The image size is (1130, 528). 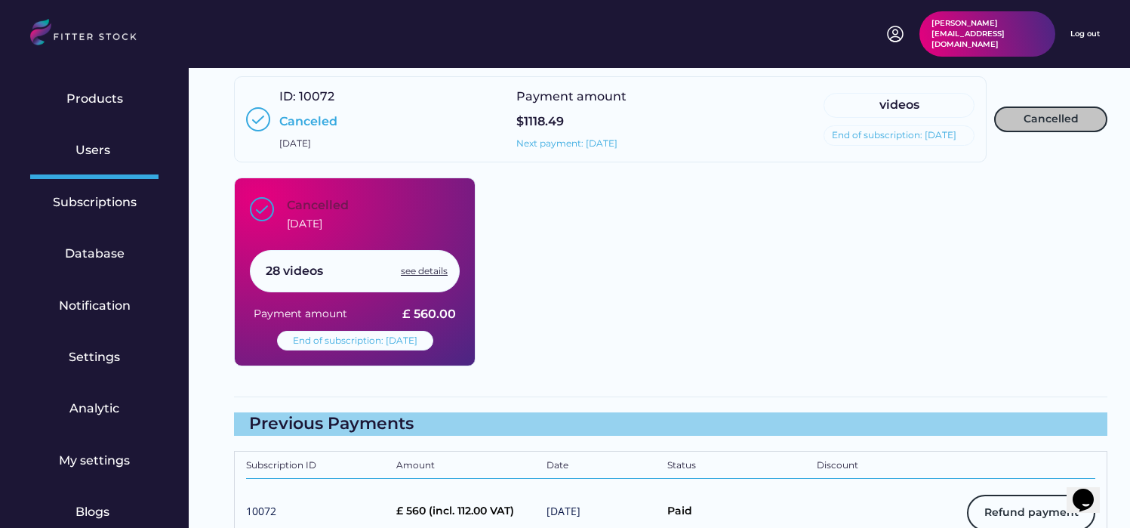 I want to click on div: Analytic, so click(x=94, y=408).